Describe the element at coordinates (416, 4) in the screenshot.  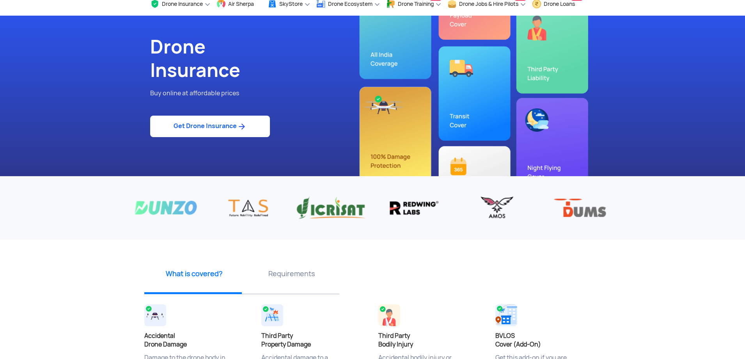
I see `span: Drone Training` at that location.